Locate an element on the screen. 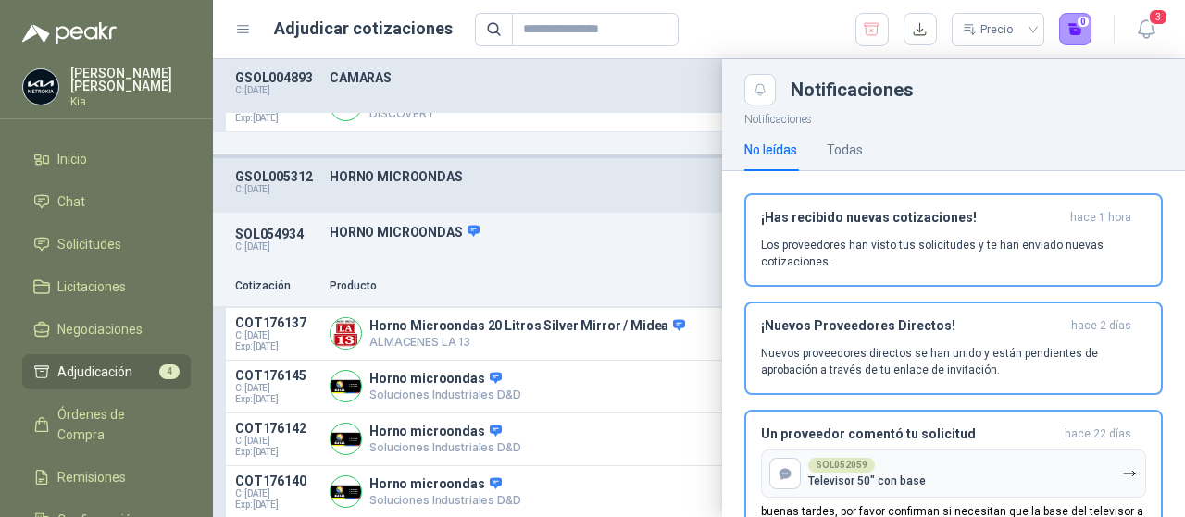 This screenshot has height=517, width=1185. h3: ¡Nuevos Proveedores Directos! is located at coordinates (912, 326).